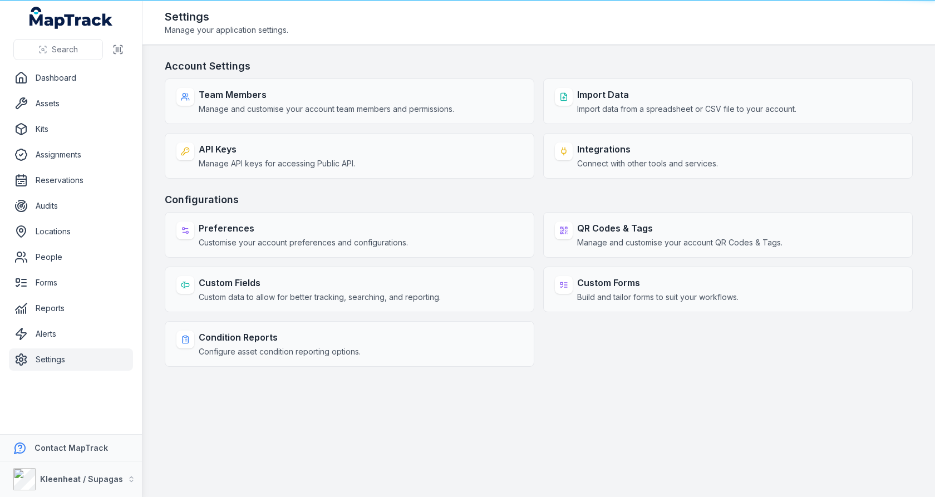  I want to click on a: PreferencesCustomise your account preferences and configurations., so click(349, 235).